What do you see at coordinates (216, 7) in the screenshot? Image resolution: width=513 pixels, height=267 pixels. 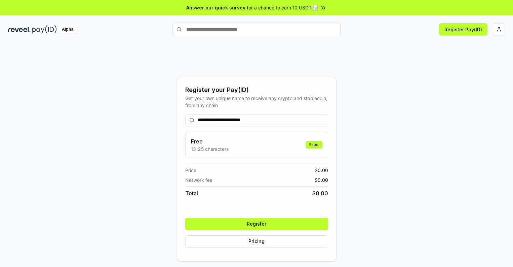 I see `span: Answer our quick survey` at bounding box center [216, 7].